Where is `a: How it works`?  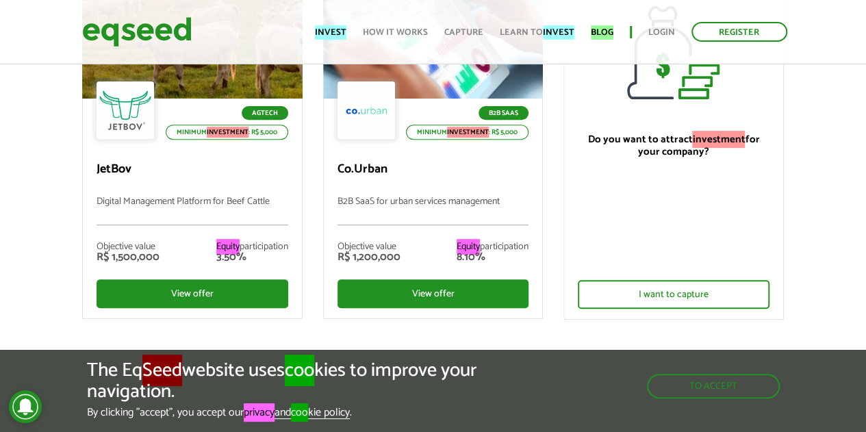
a: How it works is located at coordinates (395, 32).